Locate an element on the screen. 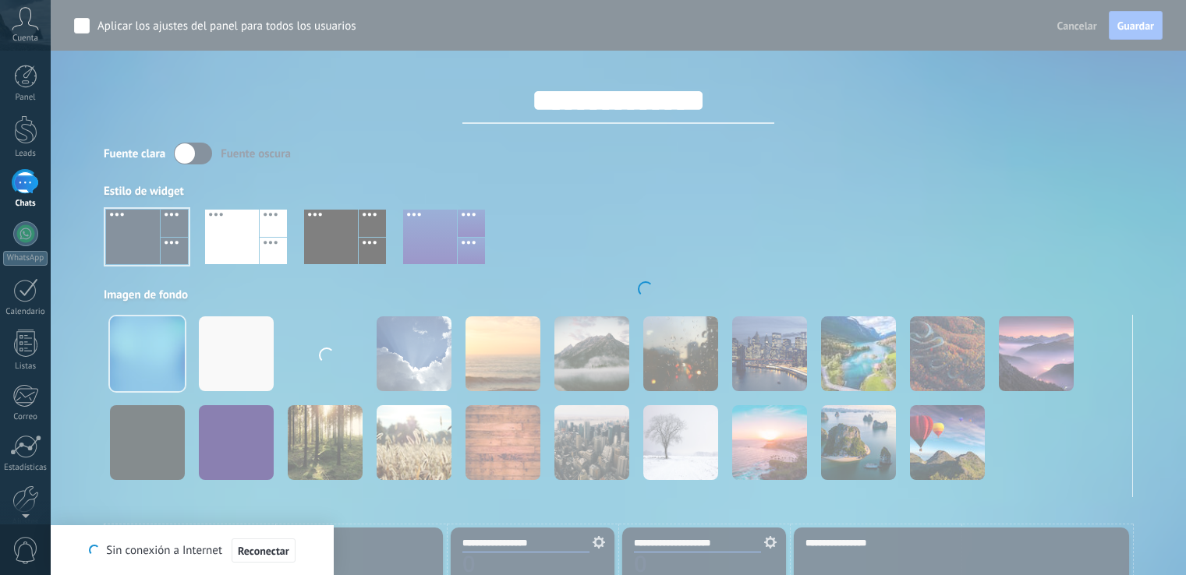 This screenshot has height=575, width=1186. span: Reconectar is located at coordinates (264, 551).